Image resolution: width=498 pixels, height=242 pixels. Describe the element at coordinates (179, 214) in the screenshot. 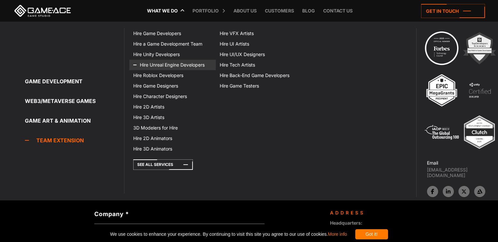

I see `label: Company *` at that location.